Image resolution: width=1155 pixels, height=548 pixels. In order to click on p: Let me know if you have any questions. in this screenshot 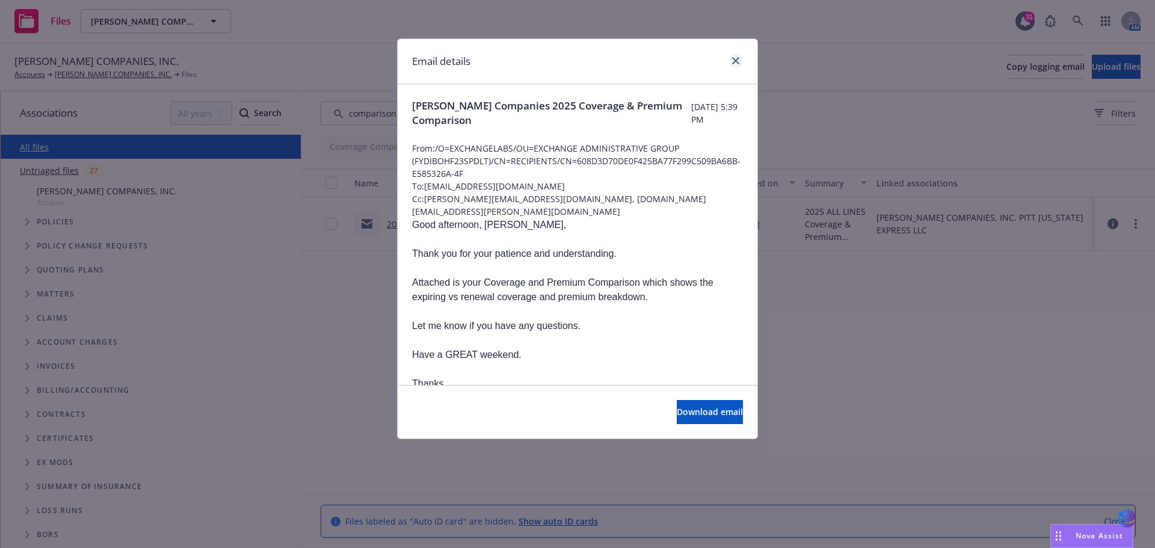, I will do `click(578, 326)`.